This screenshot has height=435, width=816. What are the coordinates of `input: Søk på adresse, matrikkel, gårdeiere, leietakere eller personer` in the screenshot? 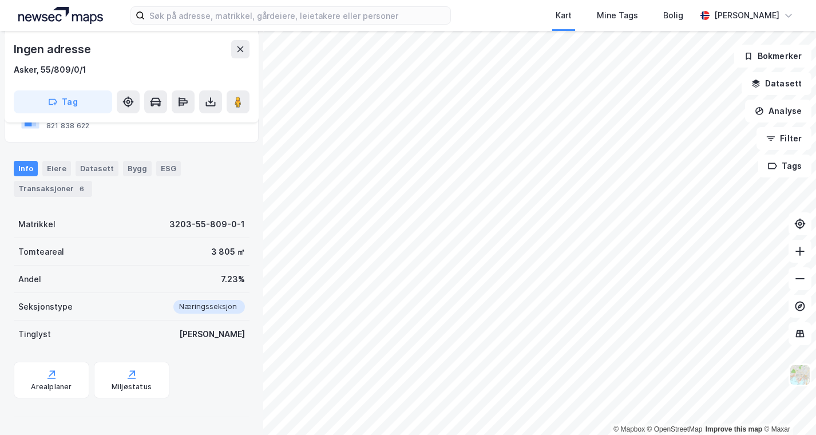 It's located at (297, 15).